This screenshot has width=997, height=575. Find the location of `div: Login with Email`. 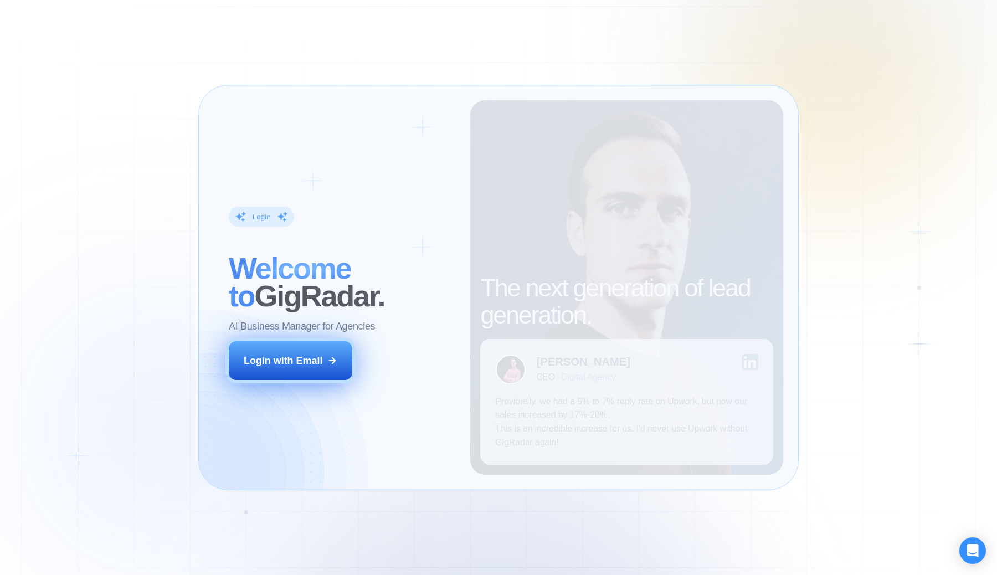

div: Login with Email is located at coordinates (283, 361).